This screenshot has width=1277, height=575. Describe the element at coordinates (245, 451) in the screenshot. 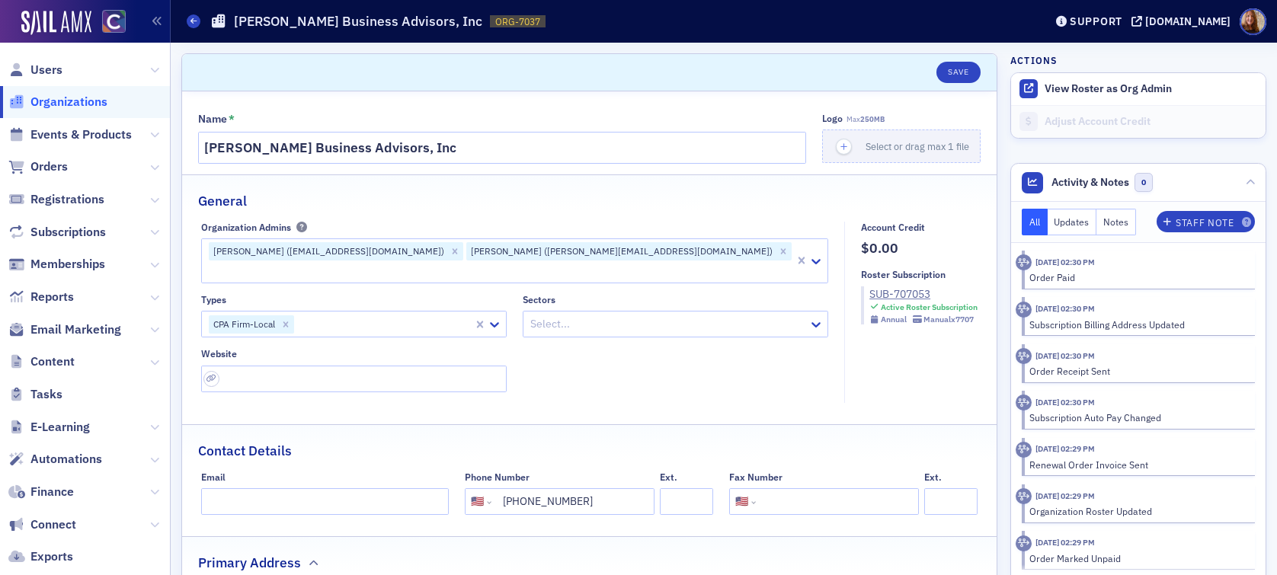

I see `h2: Contact Details` at that location.